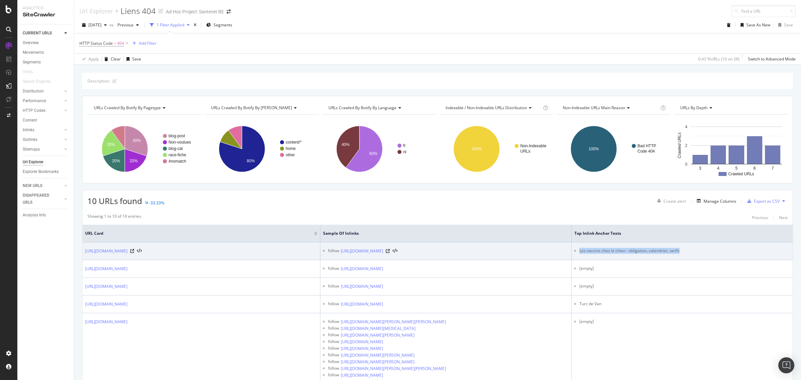 The height and width of the screenshot is (380, 801). Describe the element at coordinates (199, 233) in the screenshot. I see `span: URL Card` at that location.